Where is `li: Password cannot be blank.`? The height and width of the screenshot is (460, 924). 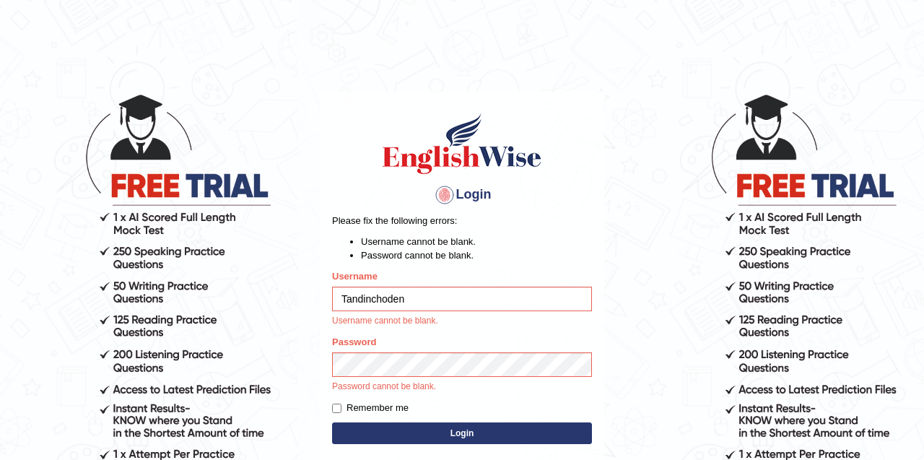
li: Password cannot be blank. is located at coordinates (476, 255).